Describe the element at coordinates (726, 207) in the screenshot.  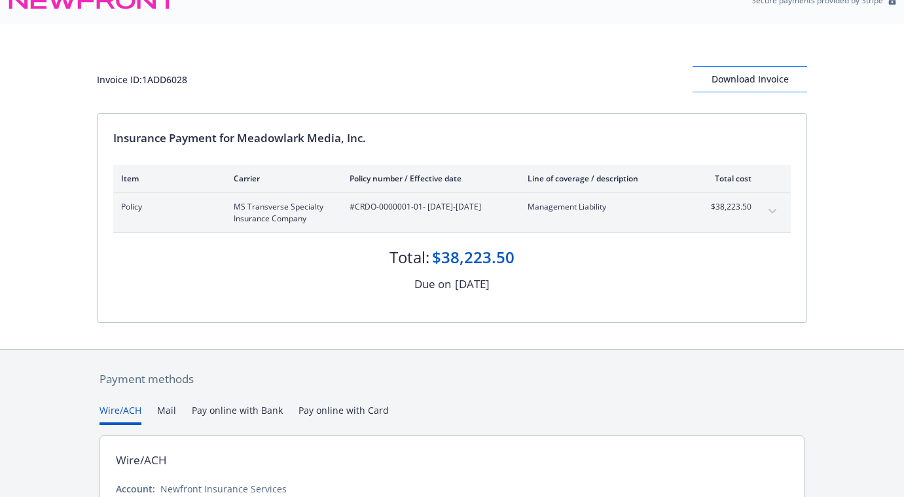
I see `span: $38,223.50` at that location.